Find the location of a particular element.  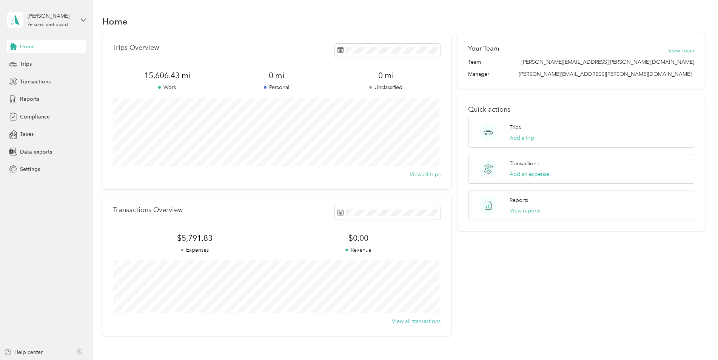

span: $0.00 is located at coordinates (359, 238).